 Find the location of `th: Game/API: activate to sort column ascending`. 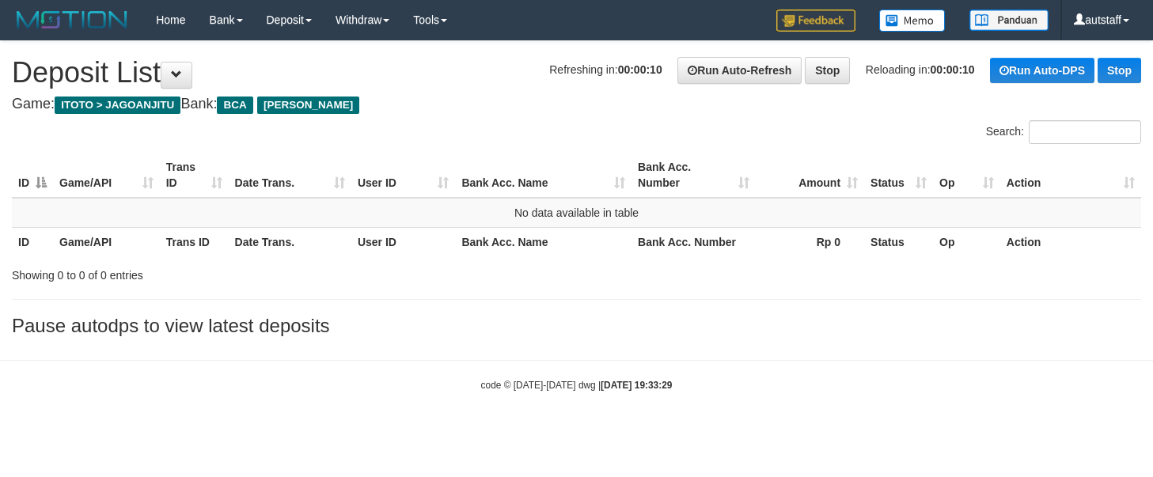

th: Game/API: activate to sort column ascending is located at coordinates (106, 175).